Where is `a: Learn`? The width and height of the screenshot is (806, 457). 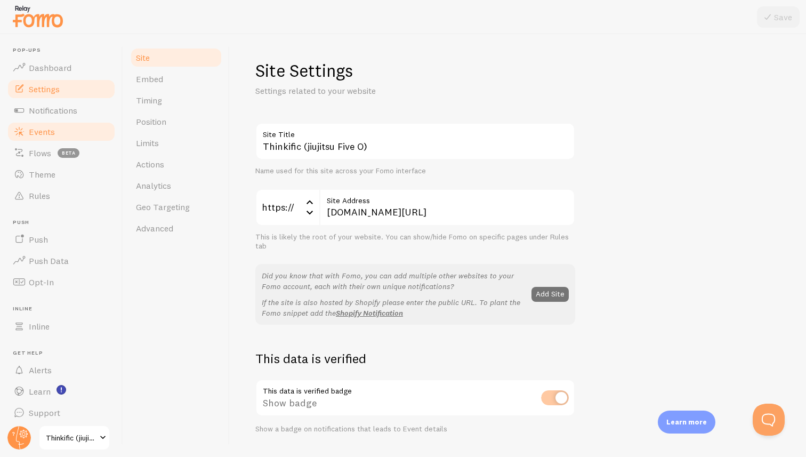
a: Learn is located at coordinates (61, 391).